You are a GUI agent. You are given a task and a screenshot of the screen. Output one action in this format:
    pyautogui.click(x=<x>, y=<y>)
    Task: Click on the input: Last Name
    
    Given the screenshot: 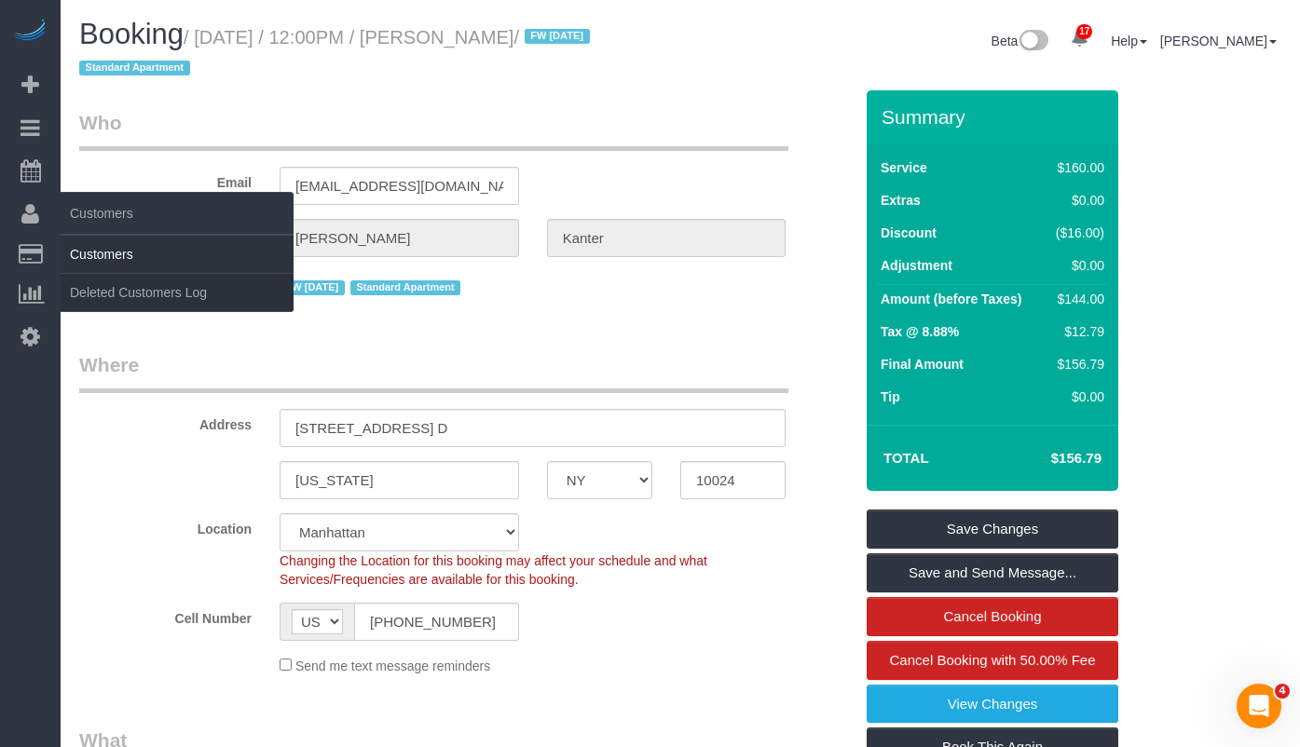 What is the action you would take?
    pyautogui.click(x=666, y=238)
    